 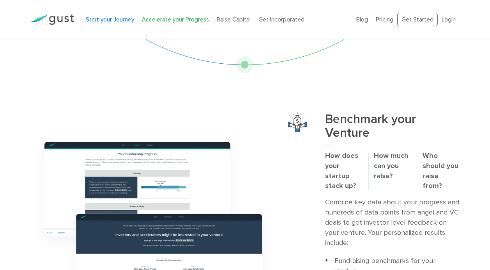 What do you see at coordinates (52, 20) in the screenshot?
I see `img: Gust Logo` at bounding box center [52, 20].